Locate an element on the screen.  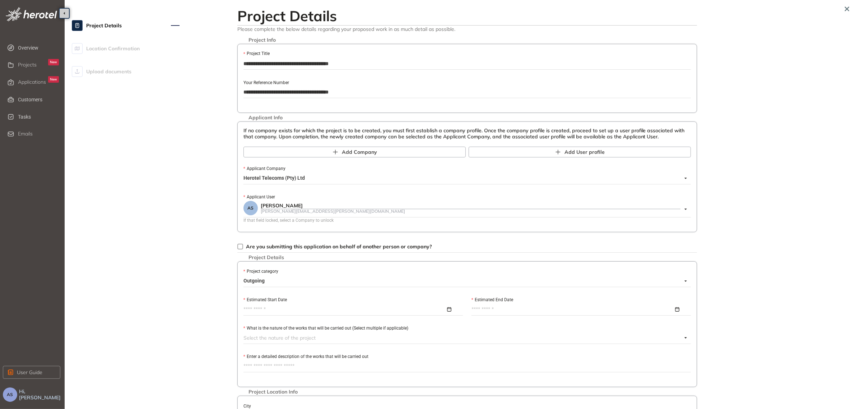
label: Project Title is located at coordinates (256, 53).